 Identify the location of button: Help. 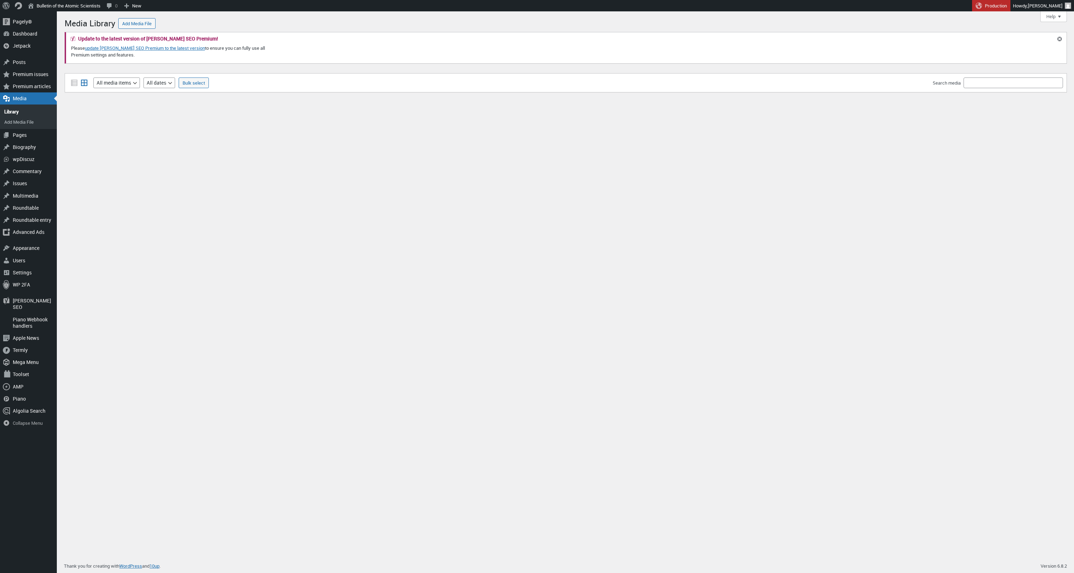
(1054, 17).